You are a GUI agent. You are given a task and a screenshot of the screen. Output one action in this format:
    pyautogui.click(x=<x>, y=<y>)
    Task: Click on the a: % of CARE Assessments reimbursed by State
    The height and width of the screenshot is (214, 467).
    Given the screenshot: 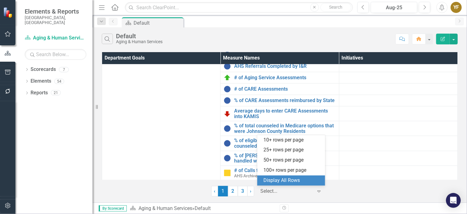 What is the action you would take?
    pyautogui.click(x=285, y=101)
    